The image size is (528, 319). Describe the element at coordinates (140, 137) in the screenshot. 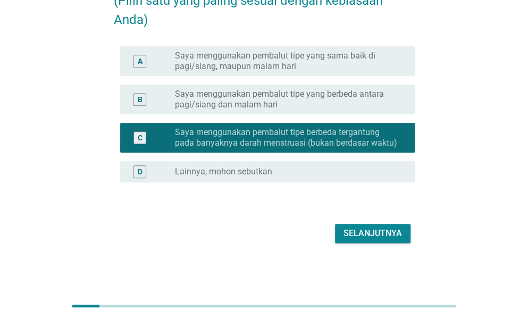

I see `div: C` at that location.